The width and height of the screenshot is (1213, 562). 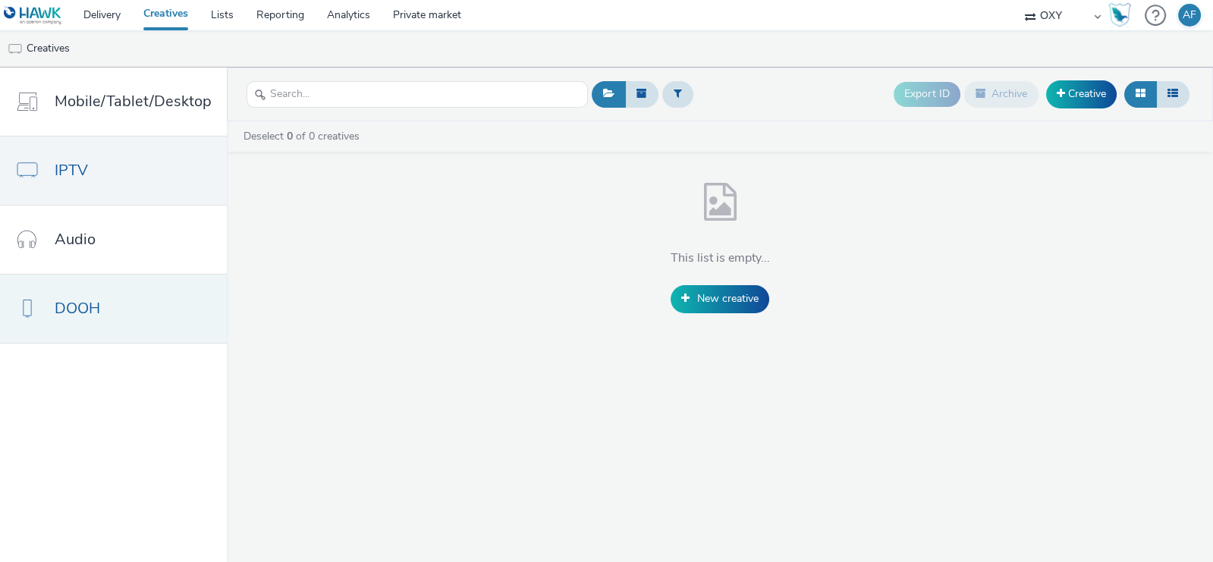 I want to click on button: Table, so click(x=1172, y=94).